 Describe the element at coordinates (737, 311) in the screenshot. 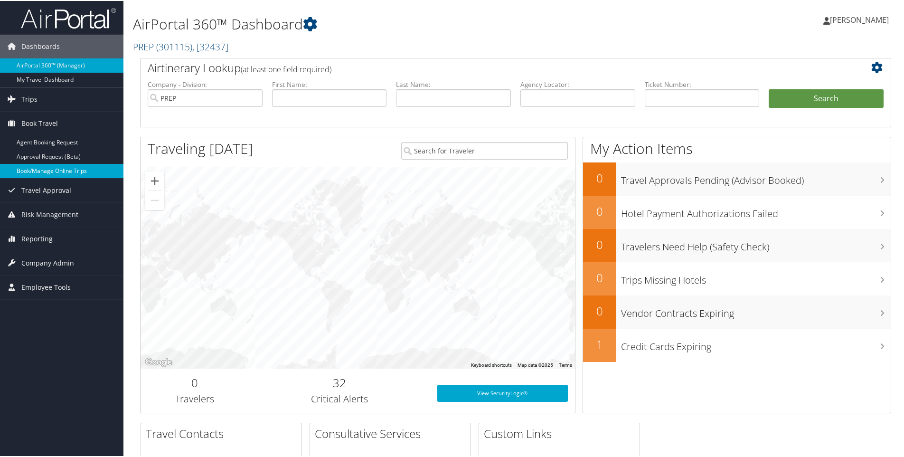

I see `a: 0Vendor Contracts Expiring` at that location.